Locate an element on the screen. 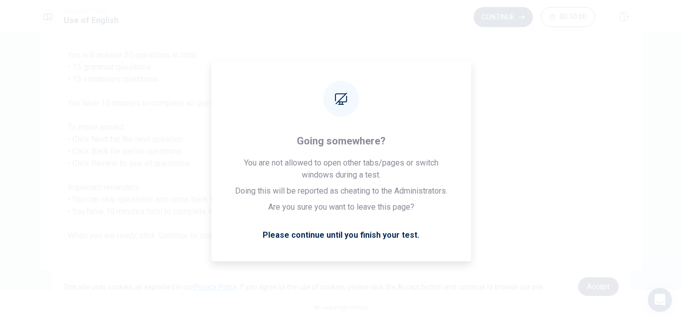 The width and height of the screenshot is (682, 322). button: 00:10:00 is located at coordinates (568, 17).